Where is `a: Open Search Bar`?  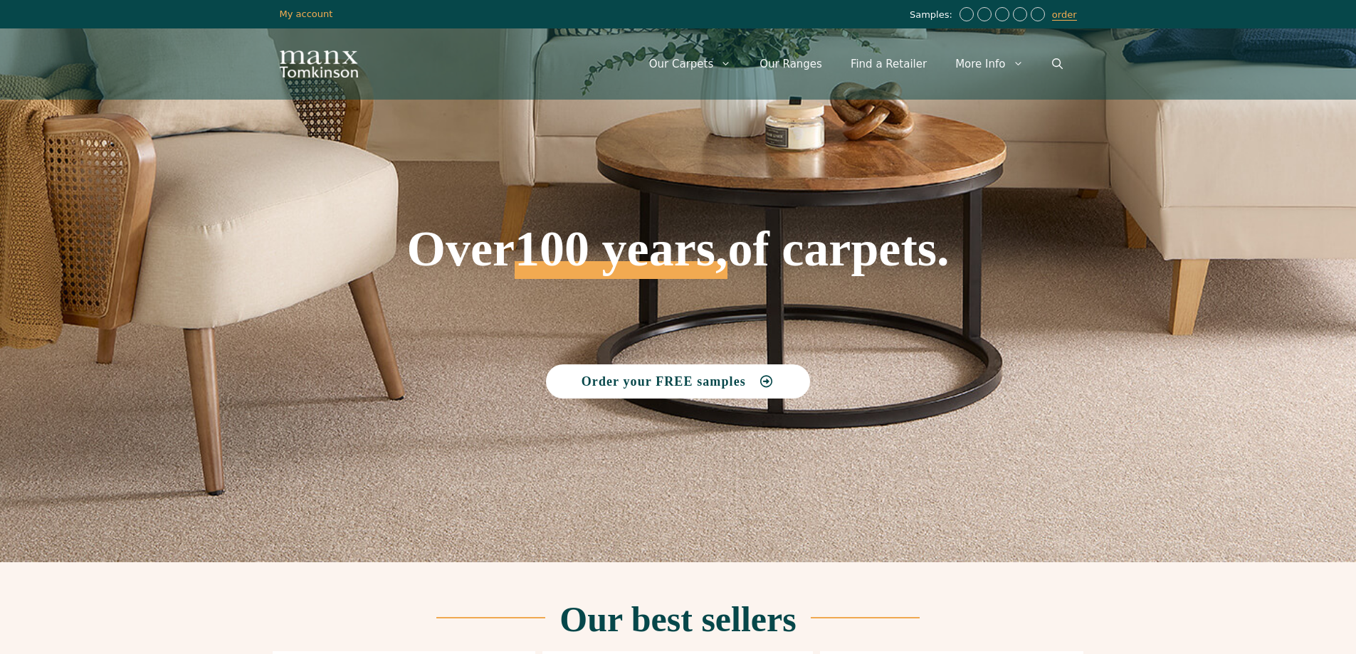 a: Open Search Bar is located at coordinates (1057, 64).